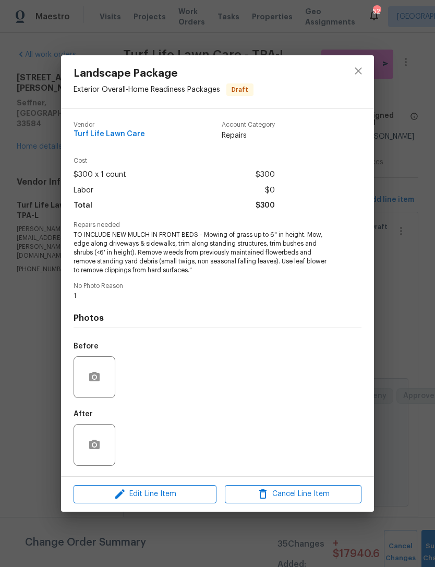 The width and height of the screenshot is (435, 567). What do you see at coordinates (217, 225) in the screenshot?
I see `span: Repairs needed` at bounding box center [217, 225].